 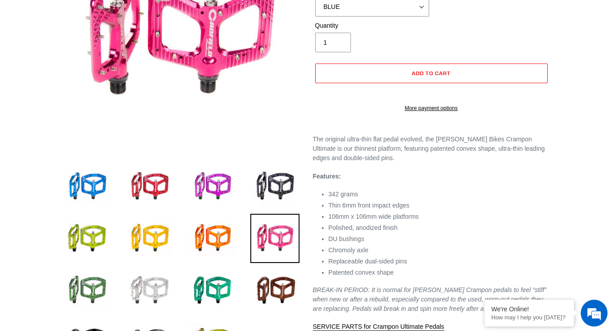 I want to click on button: Add to cart, so click(x=431, y=73).